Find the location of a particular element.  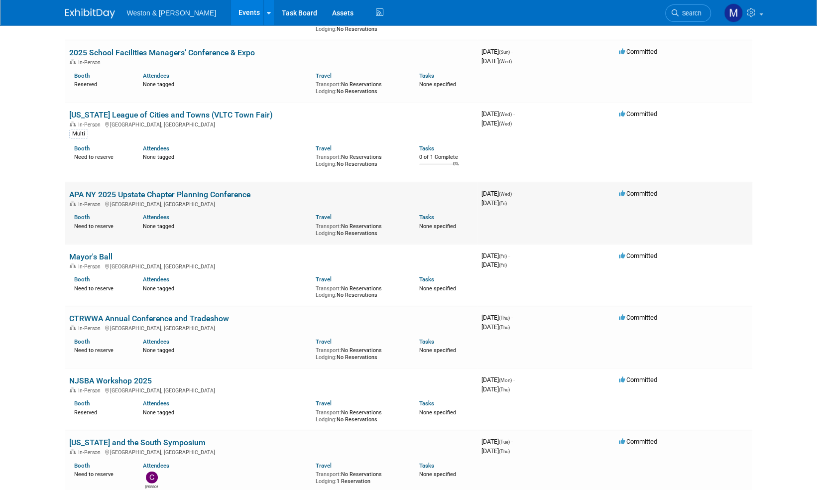

span: (Mon) is located at coordinates (505, 380).